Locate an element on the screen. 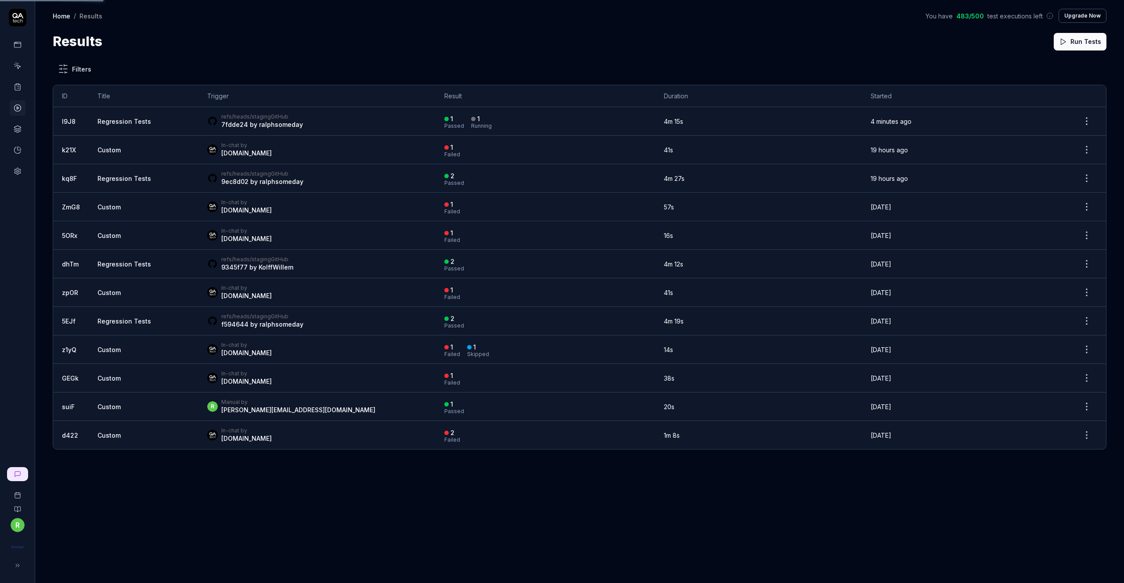 The width and height of the screenshot is (1124, 583). a: f594644 is located at coordinates (235, 324).